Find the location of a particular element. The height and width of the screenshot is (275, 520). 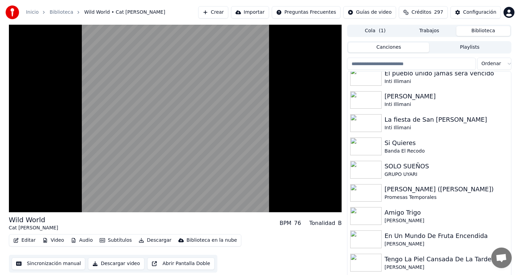

div: Promesas Temporales is located at coordinates (446, 197).